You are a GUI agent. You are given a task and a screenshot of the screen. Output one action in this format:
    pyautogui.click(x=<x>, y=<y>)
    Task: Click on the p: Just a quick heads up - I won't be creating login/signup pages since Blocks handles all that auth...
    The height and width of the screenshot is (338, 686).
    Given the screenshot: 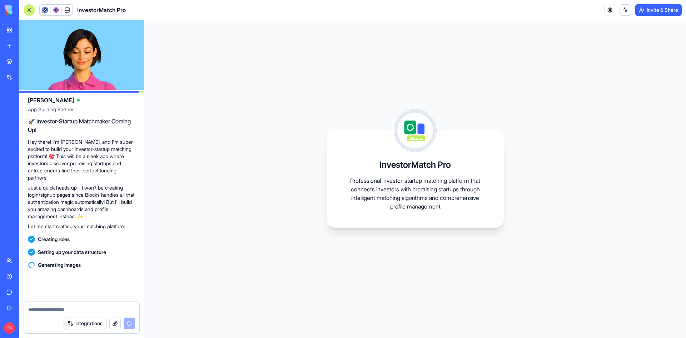 What is the action you would take?
    pyautogui.click(x=81, y=202)
    